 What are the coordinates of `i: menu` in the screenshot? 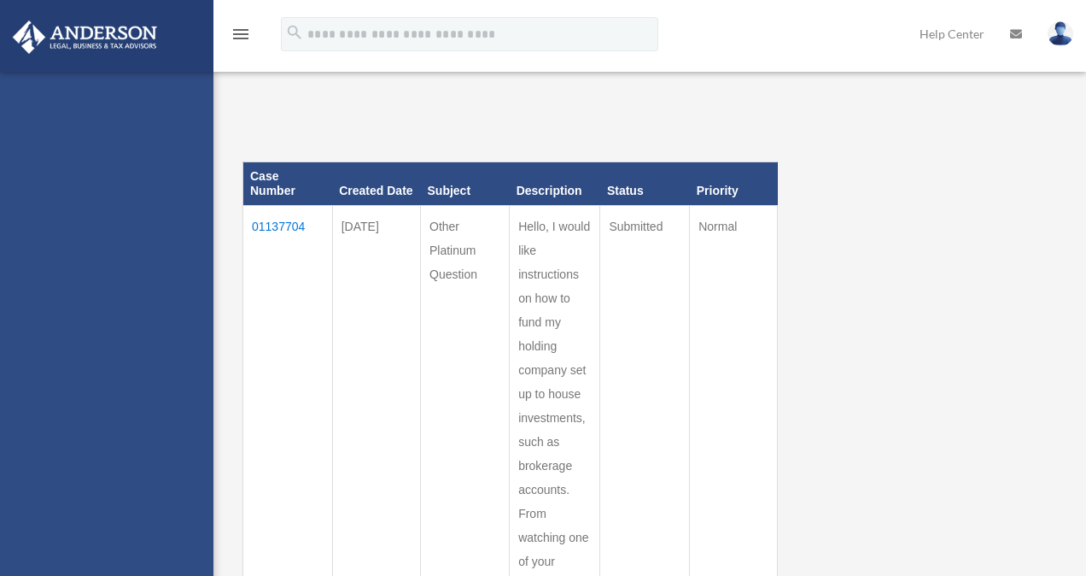 It's located at (241, 34).